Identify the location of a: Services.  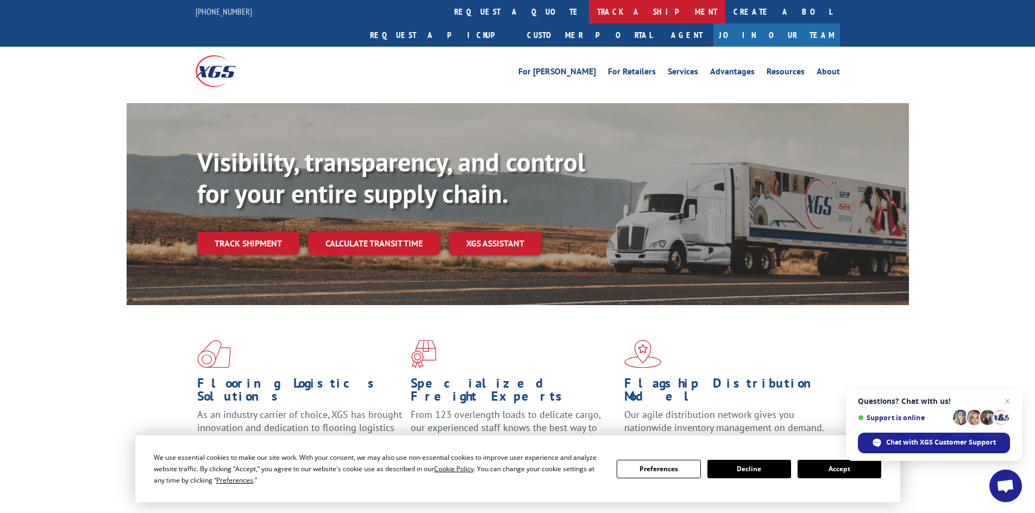
(683, 73).